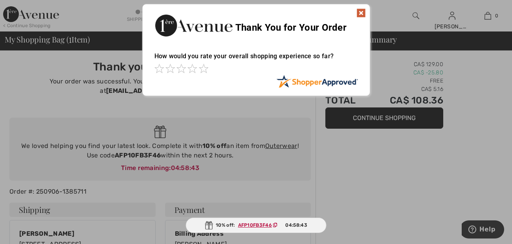 This screenshot has width=512, height=244. I want to click on ins: AFP10FB3F46, so click(255, 225).